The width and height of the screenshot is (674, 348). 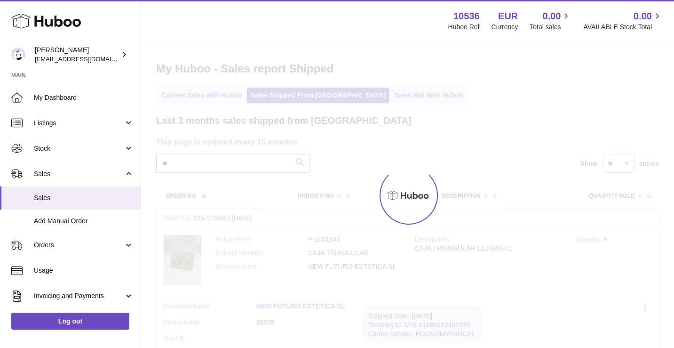 What do you see at coordinates (467, 16) in the screenshot?
I see `strong: 10536` at bounding box center [467, 16].